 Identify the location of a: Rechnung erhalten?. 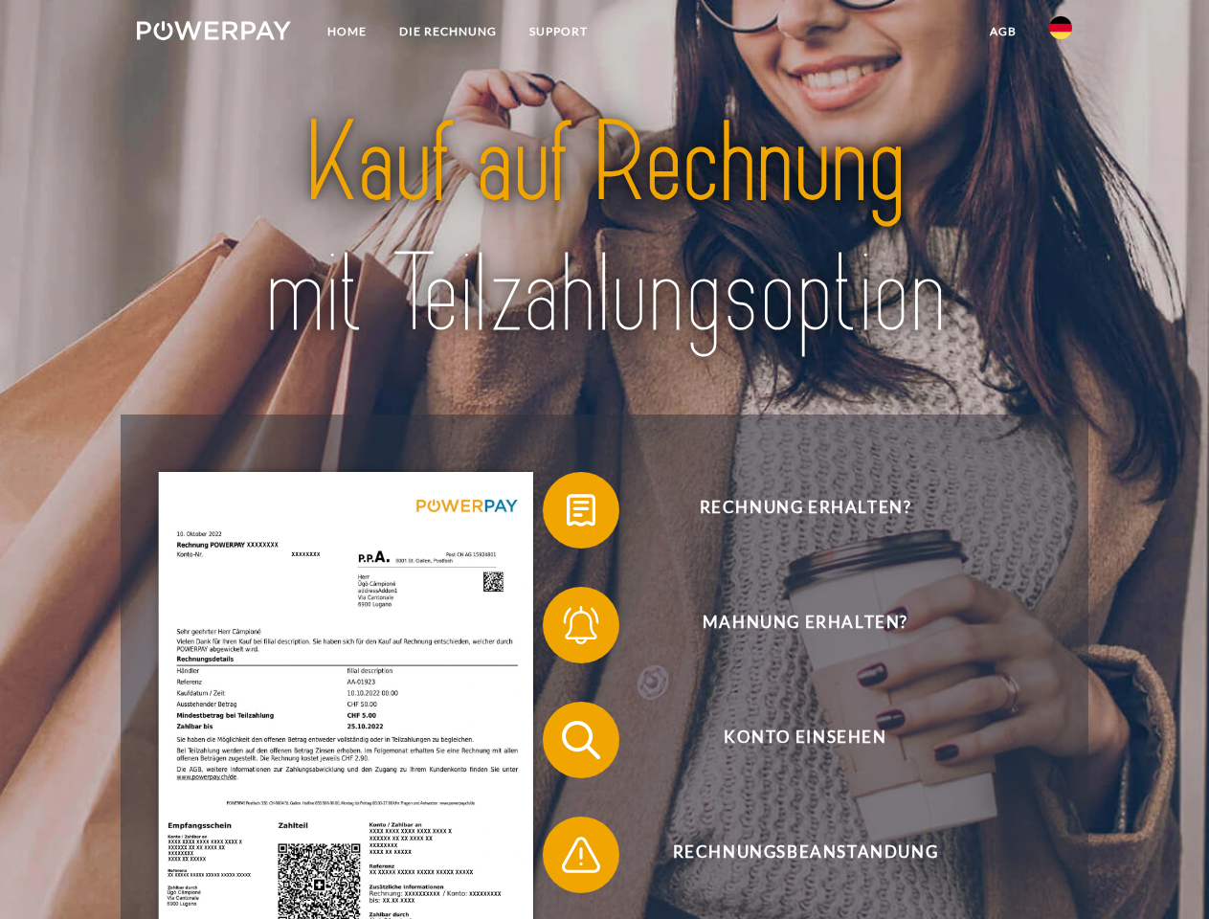
(792, 510).